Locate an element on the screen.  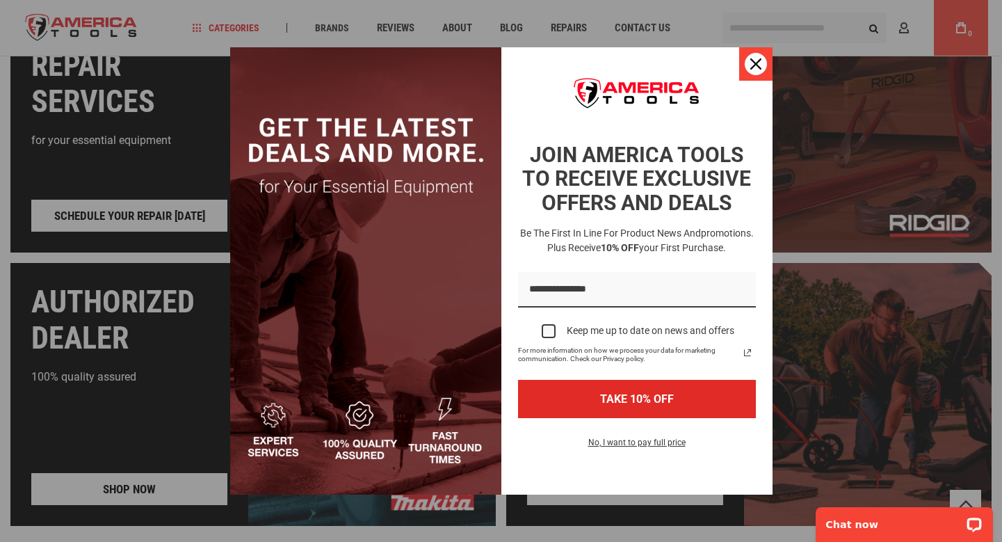
p: Chat now is located at coordinates (88, 26).